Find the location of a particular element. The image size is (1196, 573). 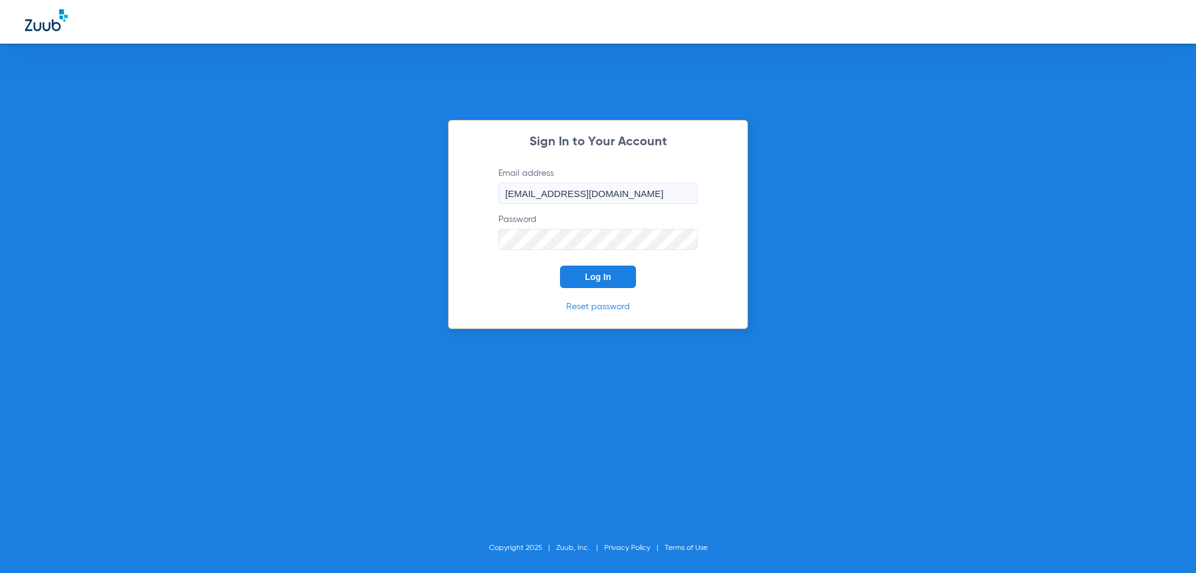

div: Chat Widget is located at coordinates (1165, 543).